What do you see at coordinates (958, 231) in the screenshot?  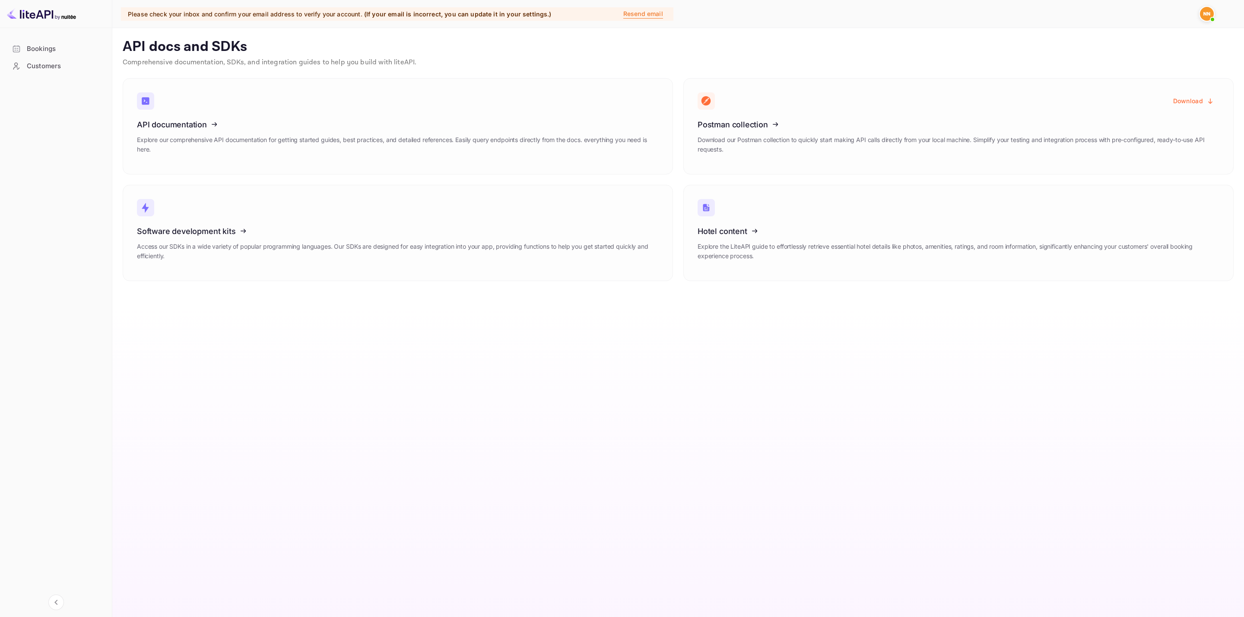 I see `h3: Hotel content` at bounding box center [958, 231].